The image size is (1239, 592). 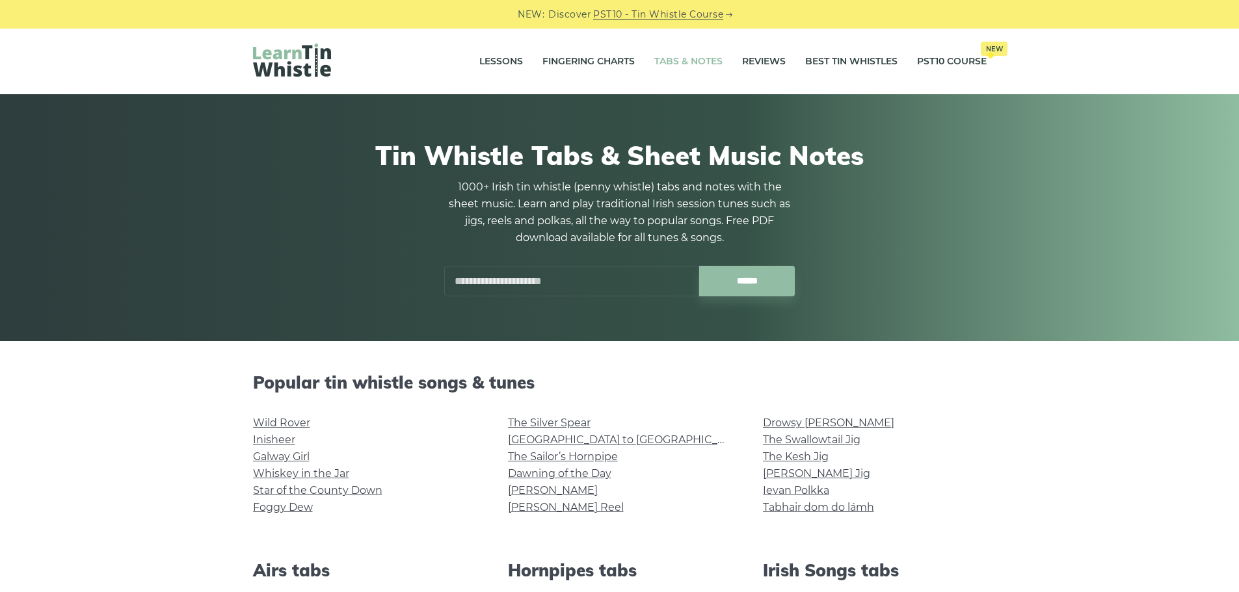 What do you see at coordinates (365, 570) in the screenshot?
I see `h2: Airs tabs` at bounding box center [365, 570].